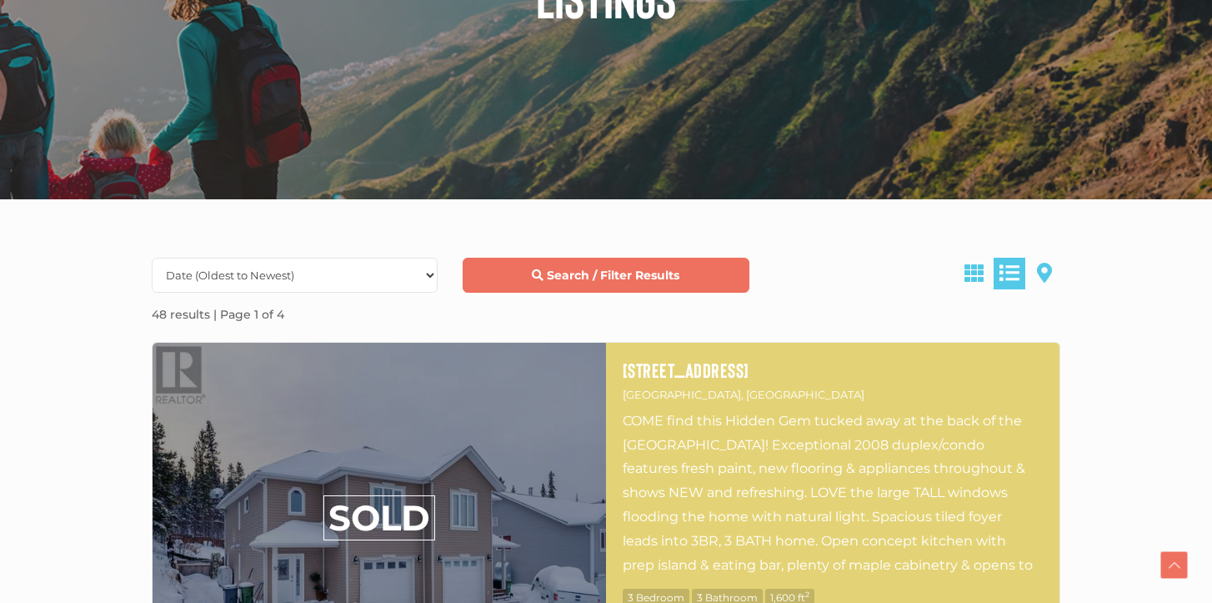  I want to click on a: Search / Filter Results, so click(605, 275).